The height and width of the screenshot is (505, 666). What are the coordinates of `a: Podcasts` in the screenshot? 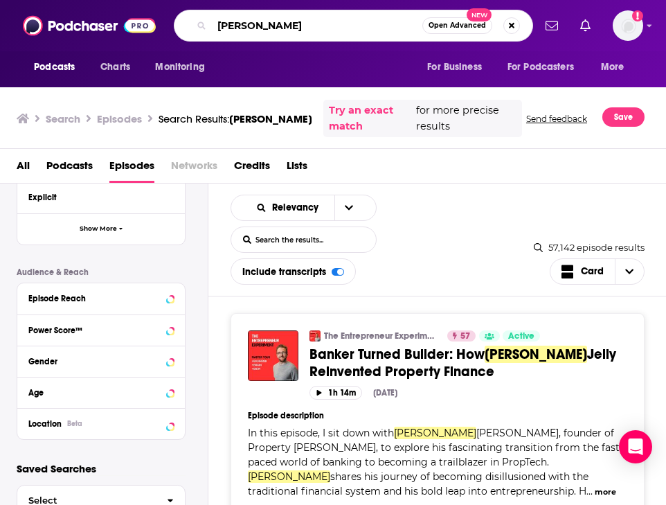 It's located at (69, 168).